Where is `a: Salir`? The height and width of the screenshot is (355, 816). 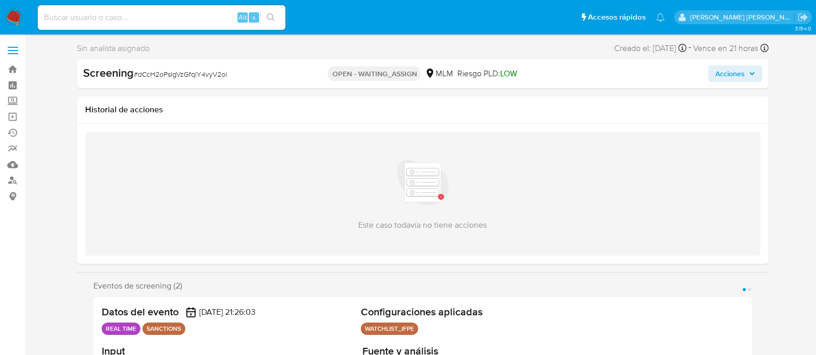
a: Salir is located at coordinates (802, 17).